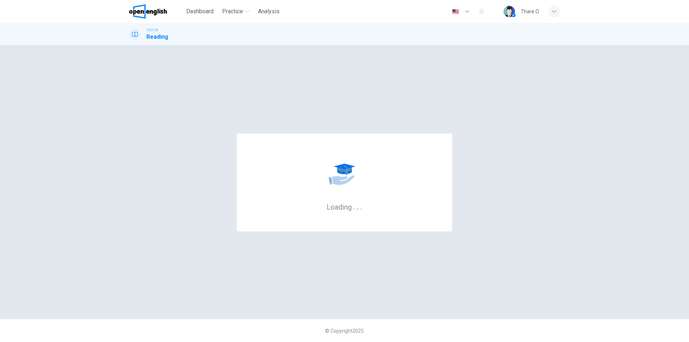 The image size is (689, 342). What do you see at coordinates (345, 331) in the screenshot?
I see `span: © Copyright 2025` at bounding box center [345, 331].